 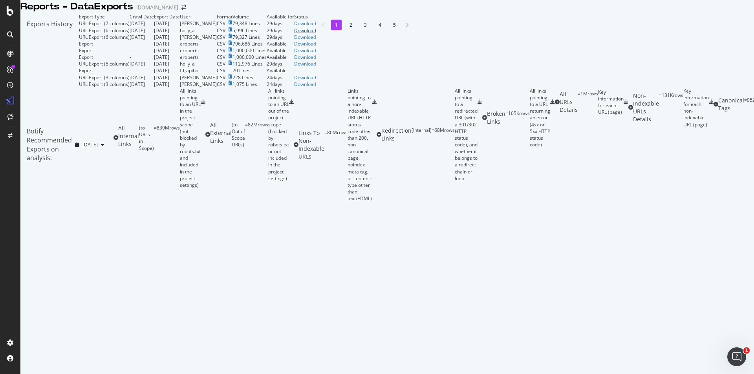 I want to click on td: Available for, so click(x=280, y=16).